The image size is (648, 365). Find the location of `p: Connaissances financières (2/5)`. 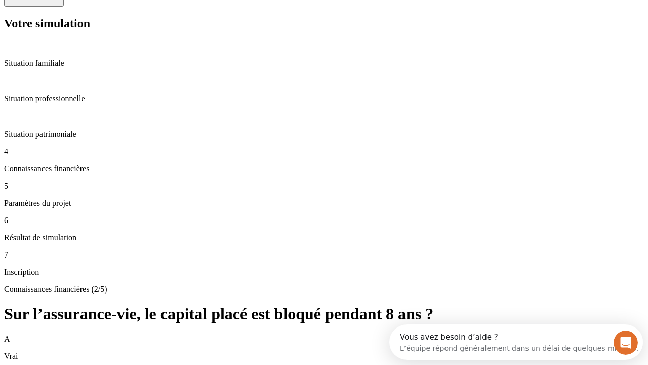

p: Connaissances financières (2/5) is located at coordinates (324, 289).